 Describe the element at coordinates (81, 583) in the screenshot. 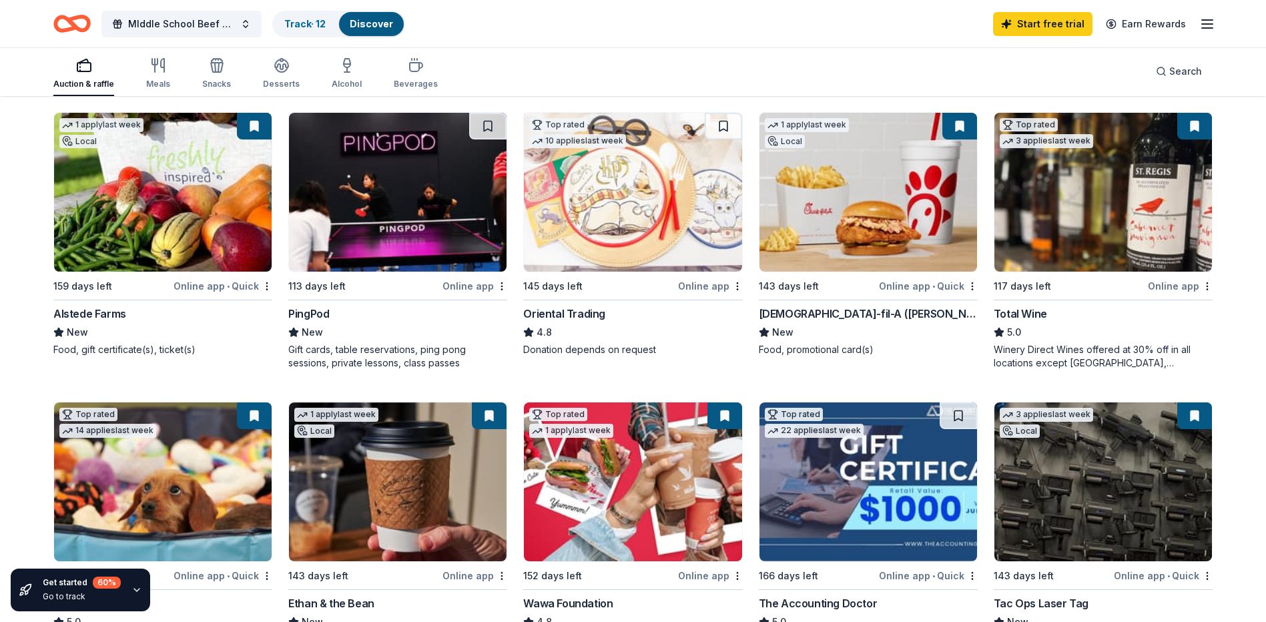

I see `div: Get started` at that location.